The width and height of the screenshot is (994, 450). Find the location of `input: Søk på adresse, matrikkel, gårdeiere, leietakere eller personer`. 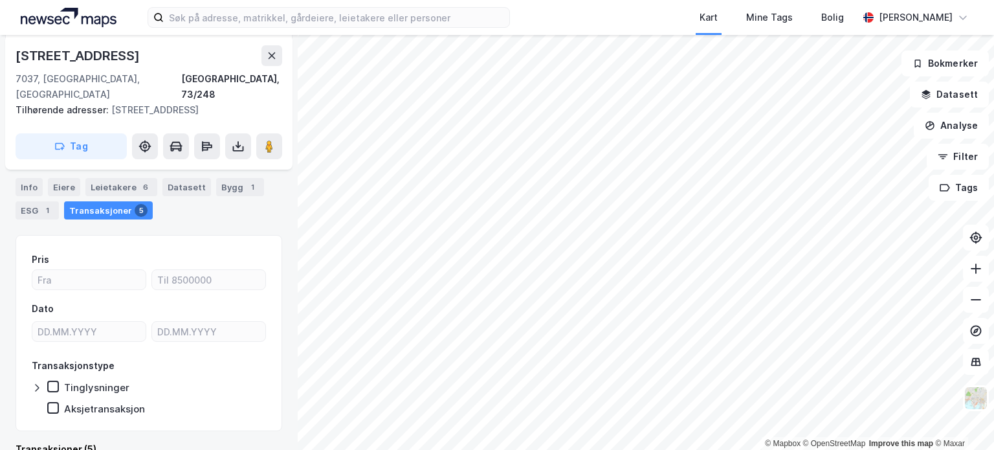

input: Søk på adresse, matrikkel, gårdeiere, leietakere eller personer is located at coordinates (336, 17).